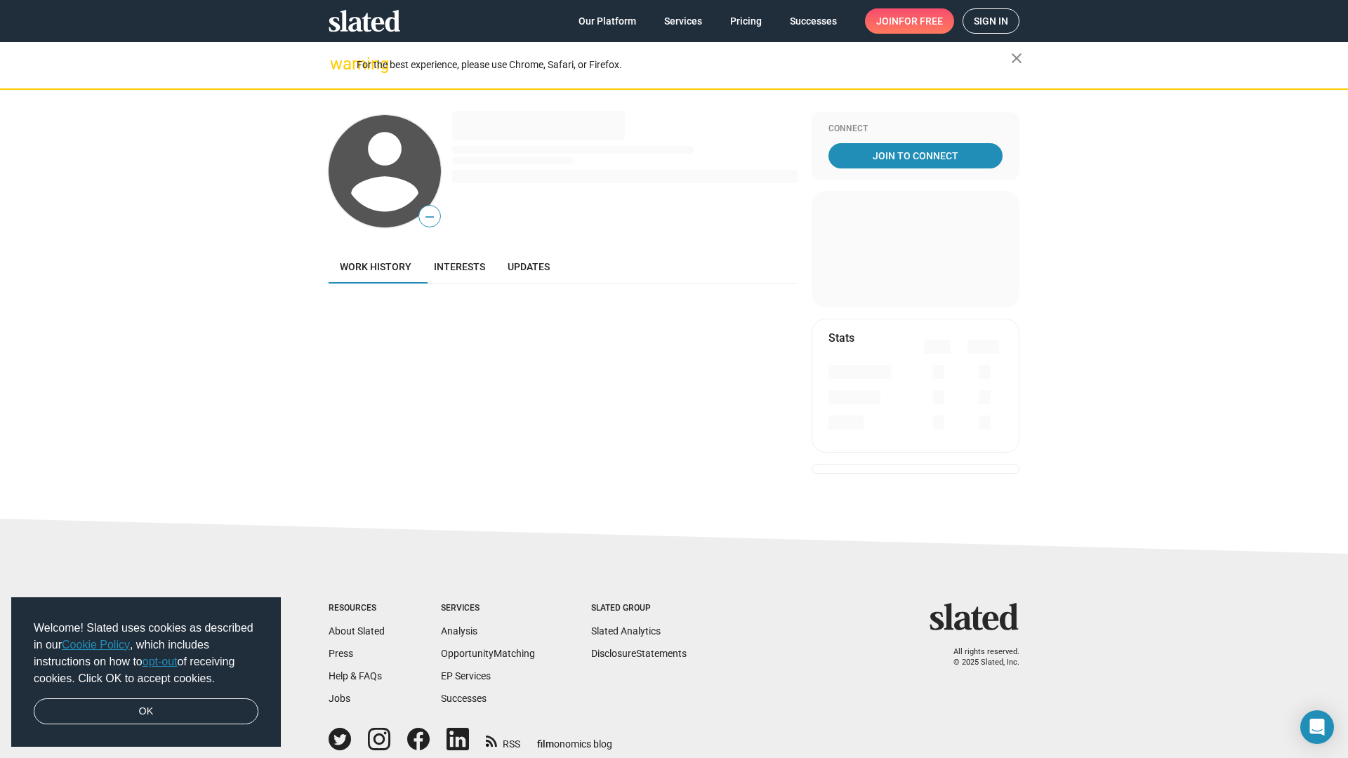  What do you see at coordinates (376, 267) in the screenshot?
I see `span: Work history` at bounding box center [376, 267].